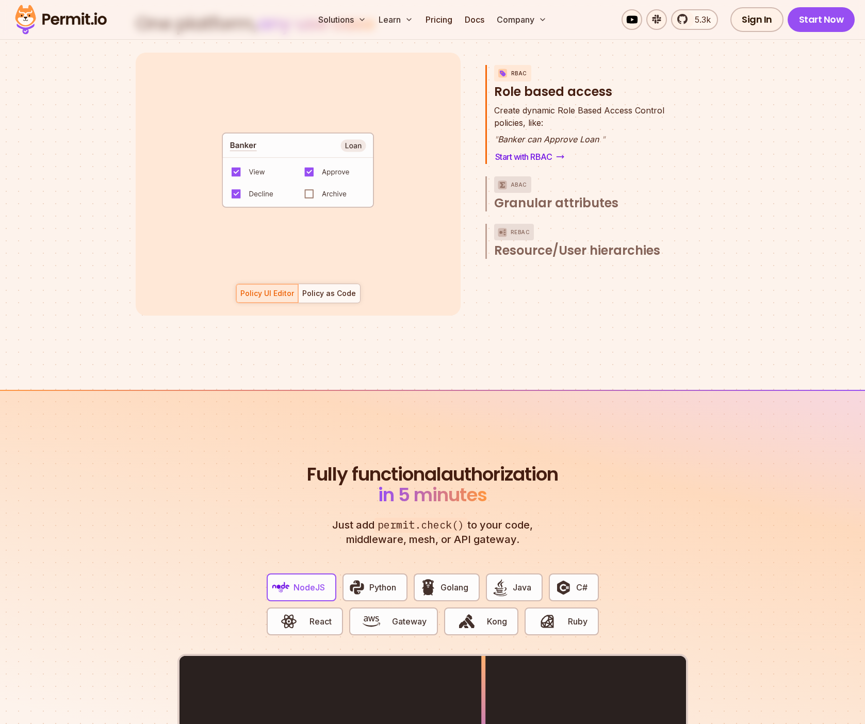 The height and width of the screenshot is (724, 865). I want to click on button: Solutions, so click(342, 20).